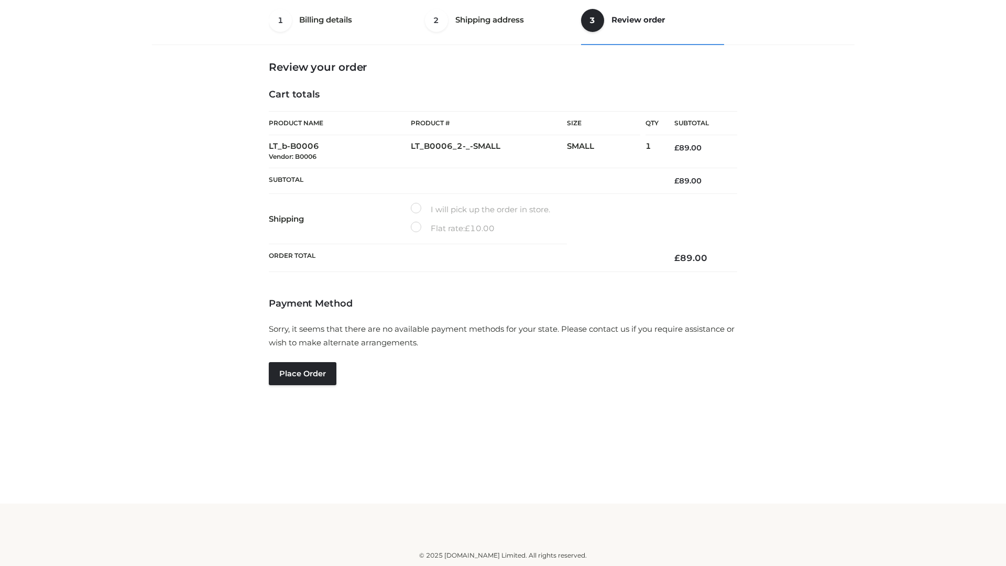  Describe the element at coordinates (479, 228) in the screenshot. I see `bdi: 10.00` at that location.